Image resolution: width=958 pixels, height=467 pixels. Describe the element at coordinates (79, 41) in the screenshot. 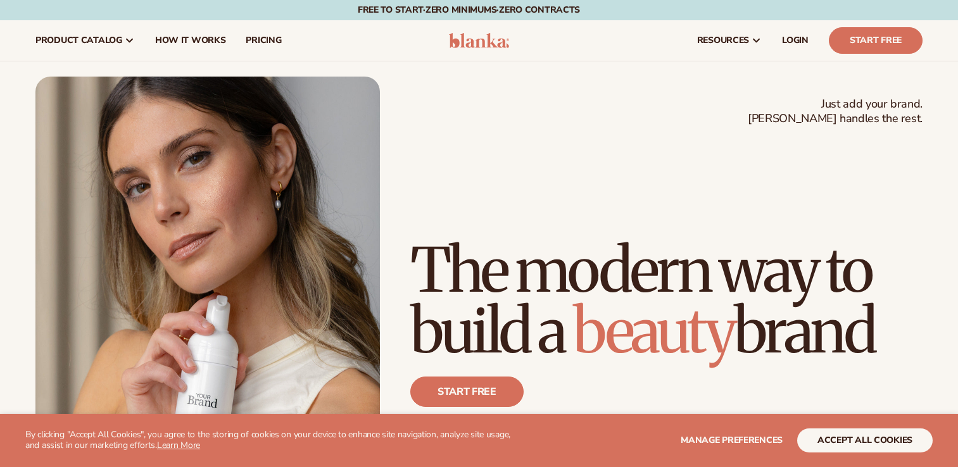

I see `span: product catalog` at that location.